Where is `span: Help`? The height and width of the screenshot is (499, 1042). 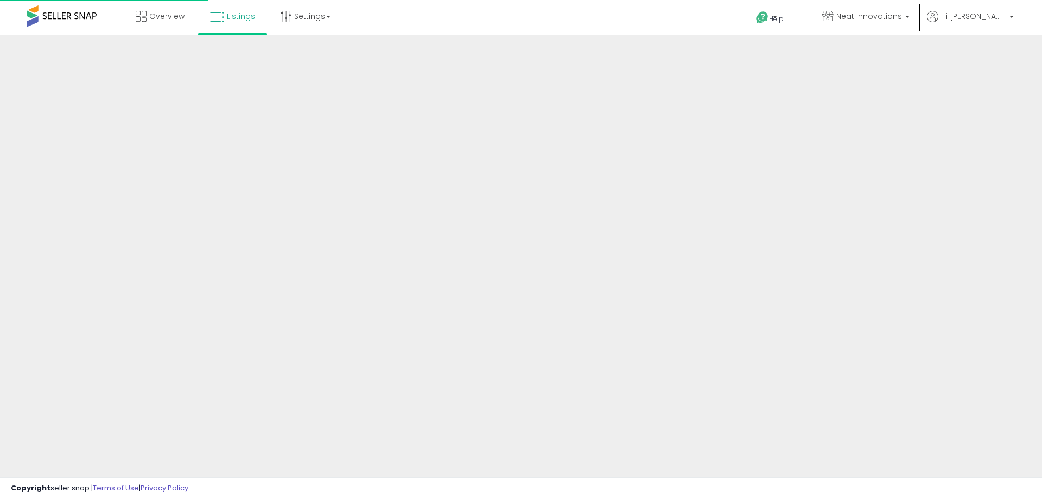 span: Help is located at coordinates (776, 18).